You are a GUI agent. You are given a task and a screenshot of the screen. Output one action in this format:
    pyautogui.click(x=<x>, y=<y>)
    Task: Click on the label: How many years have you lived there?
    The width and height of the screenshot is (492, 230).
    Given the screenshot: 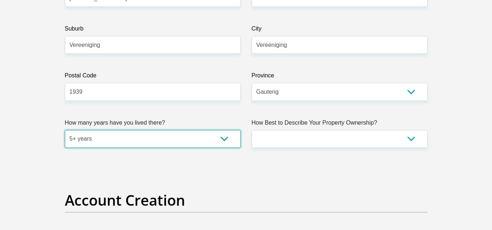 What is the action you would take?
    pyautogui.click(x=152, y=124)
    